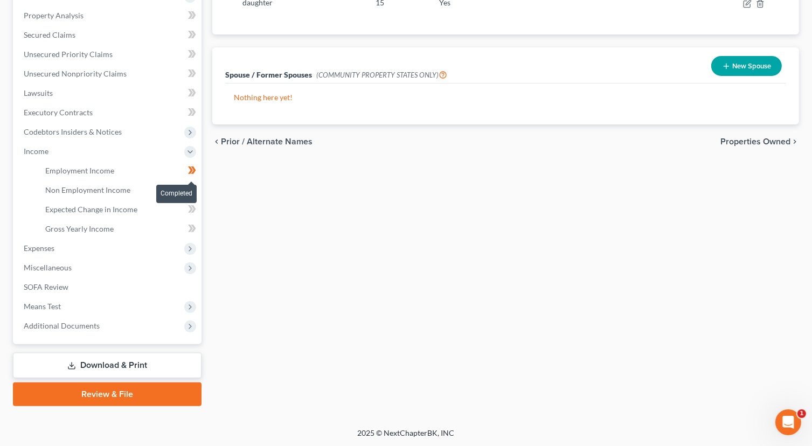 The height and width of the screenshot is (446, 812). I want to click on a: Gross Yearly Income, so click(119, 229).